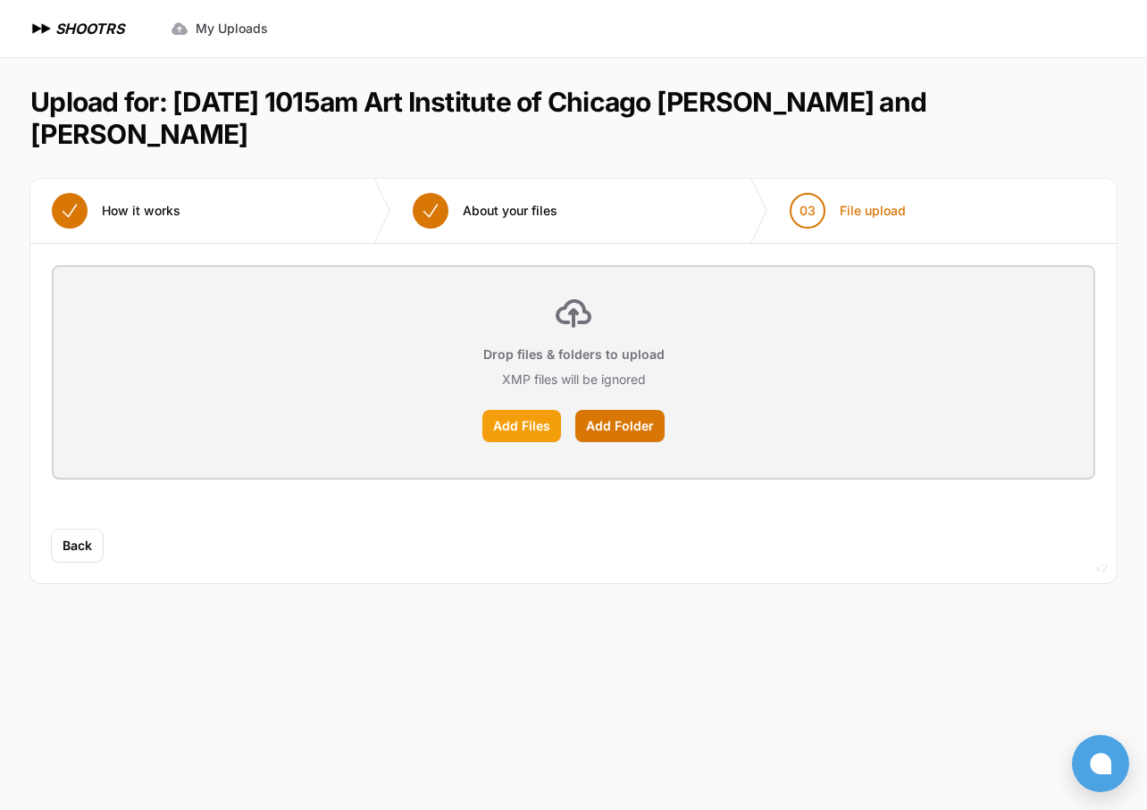 The width and height of the screenshot is (1147, 810). Describe the element at coordinates (873, 211) in the screenshot. I see `span: File upload` at that location.